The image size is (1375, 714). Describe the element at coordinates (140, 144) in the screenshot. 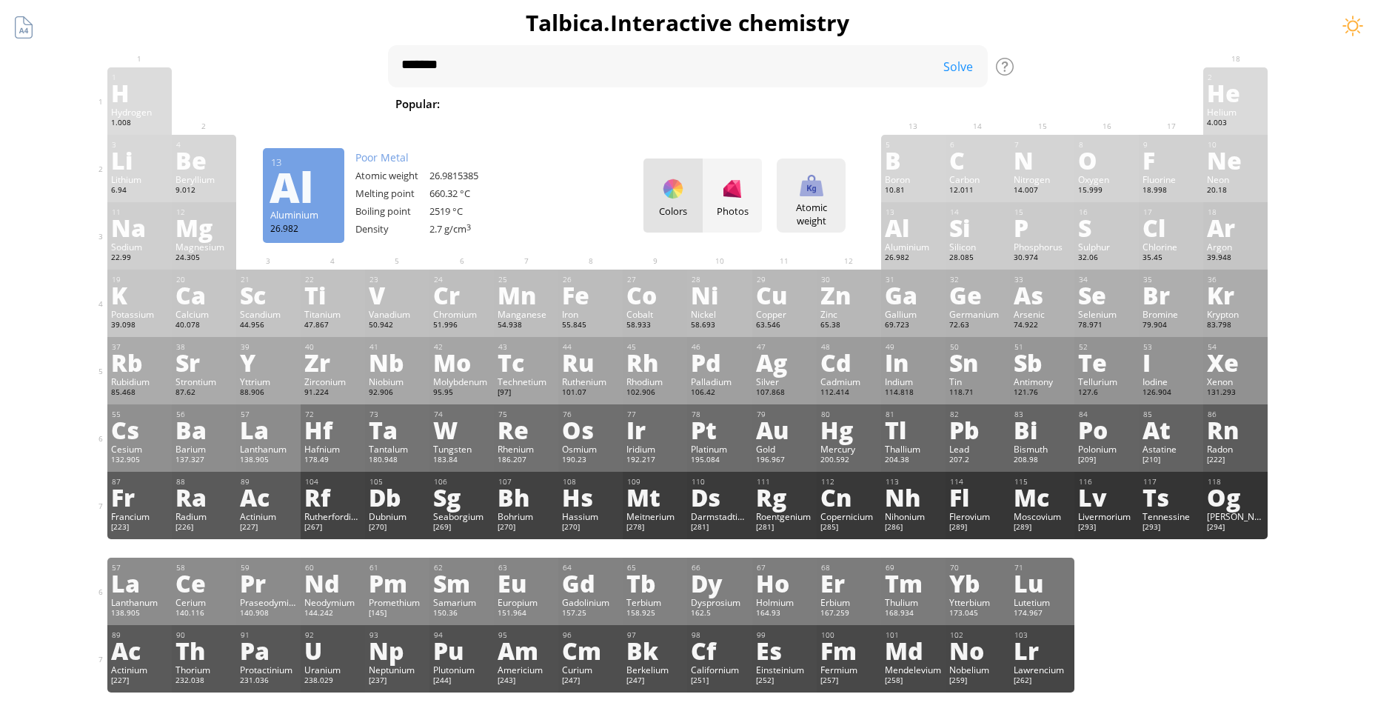

I see `div: 3` at that location.